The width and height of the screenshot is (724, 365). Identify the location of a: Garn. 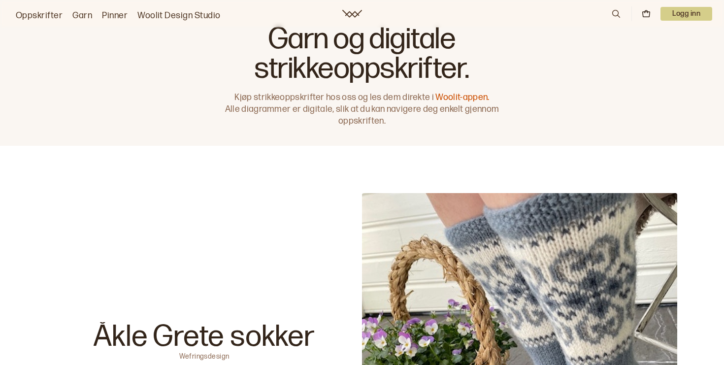
(82, 16).